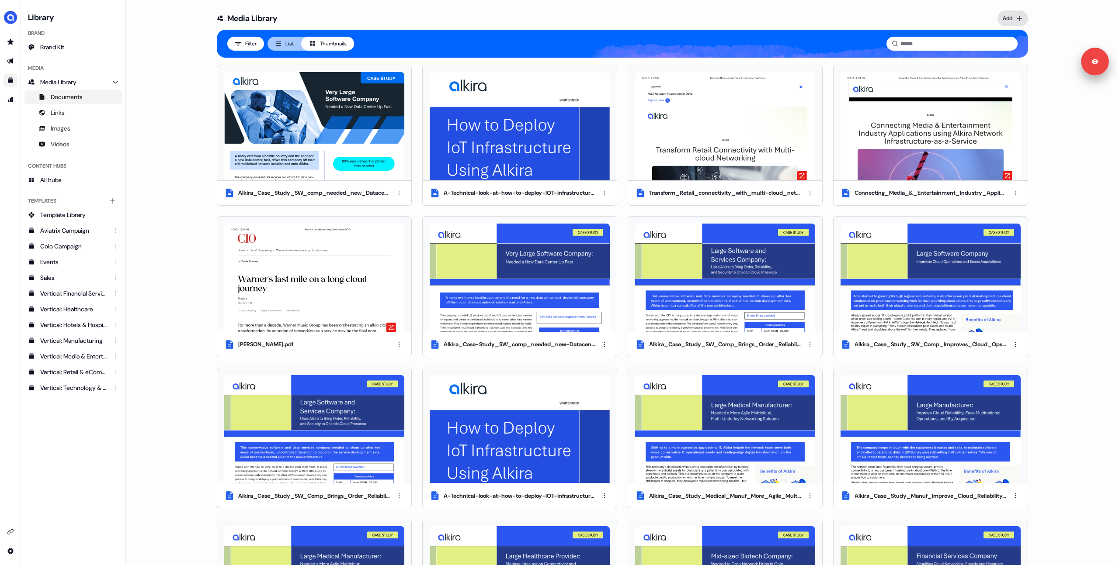 The height and width of the screenshot is (565, 1119). I want to click on span: Template Library, so click(63, 215).